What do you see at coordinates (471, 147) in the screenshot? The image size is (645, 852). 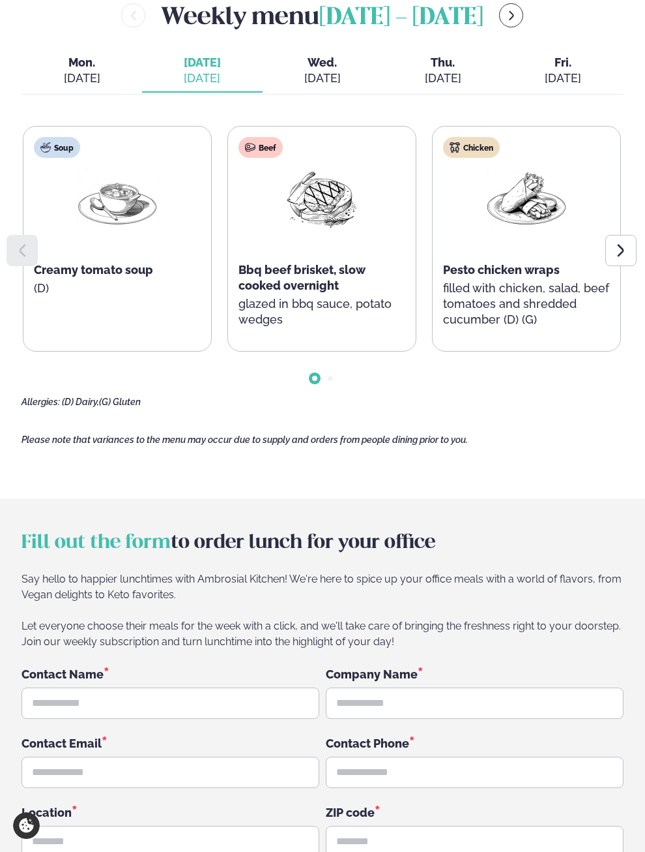 I see `div: Chicken` at bounding box center [471, 147].